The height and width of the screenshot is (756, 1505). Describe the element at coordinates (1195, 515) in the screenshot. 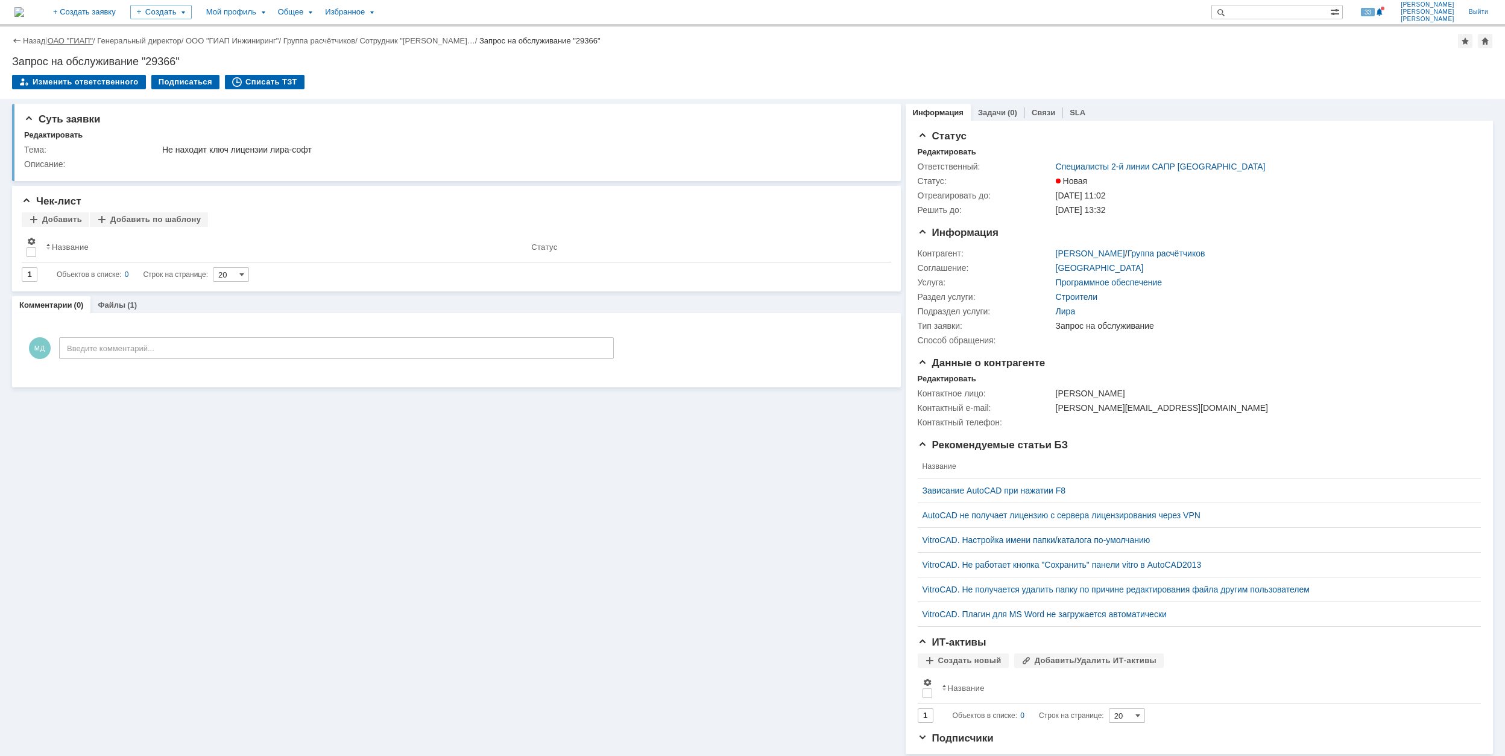

I see `div: AutoCAD не получает лицензию с сервера лицензирования через VPN` at that location.